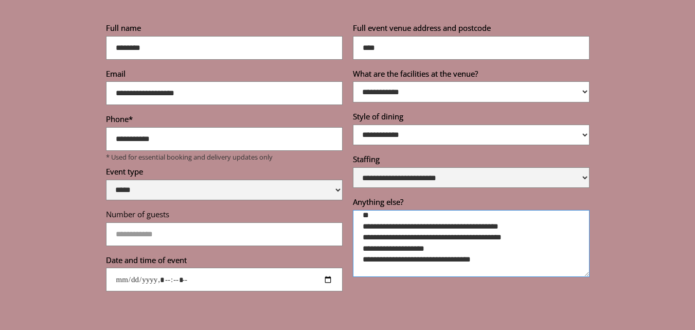 This screenshot has height=330, width=695. Describe the element at coordinates (472, 75) in the screenshot. I see `label: What are the facilities at the venue?` at that location.